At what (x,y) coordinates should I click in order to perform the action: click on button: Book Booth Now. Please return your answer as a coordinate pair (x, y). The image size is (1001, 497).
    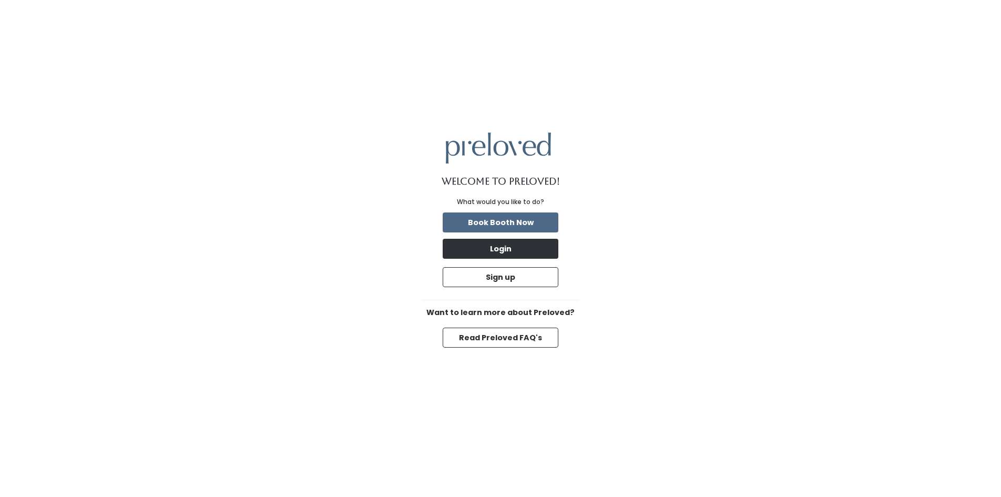
    Looking at the image, I should click on (500, 222).